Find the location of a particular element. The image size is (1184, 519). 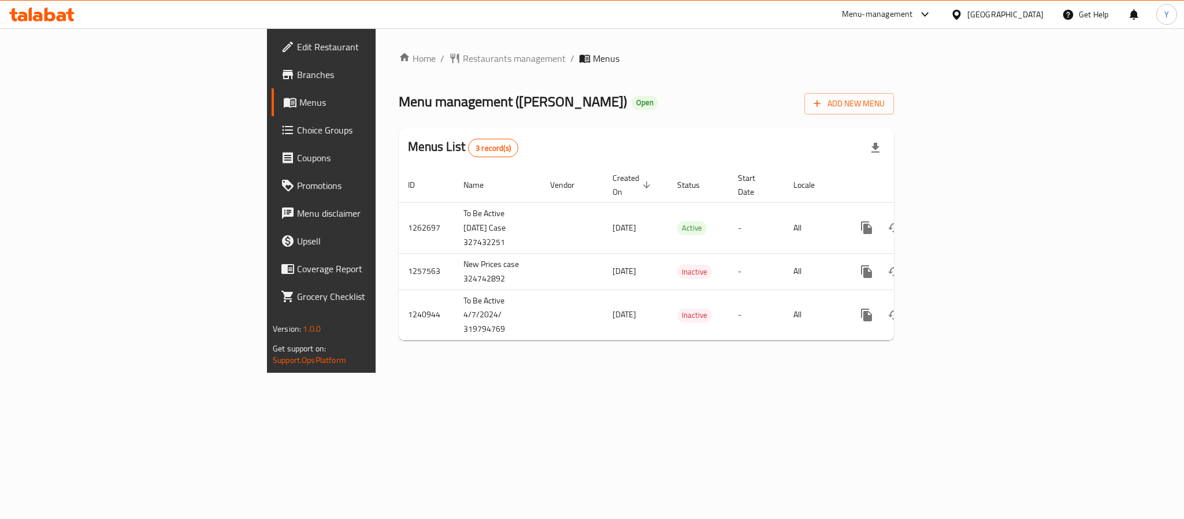

a: Support.OpsPlatform is located at coordinates (309, 360).